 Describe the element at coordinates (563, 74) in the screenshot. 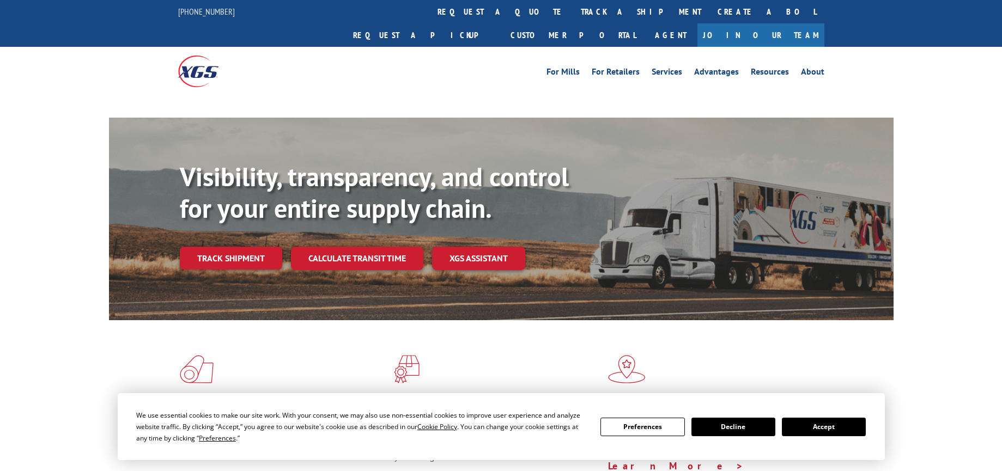

I see `a: For Mills` at that location.